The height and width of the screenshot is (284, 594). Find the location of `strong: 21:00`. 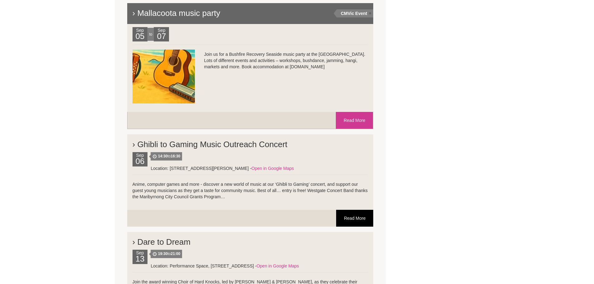

strong: 21:00 is located at coordinates (175, 254).